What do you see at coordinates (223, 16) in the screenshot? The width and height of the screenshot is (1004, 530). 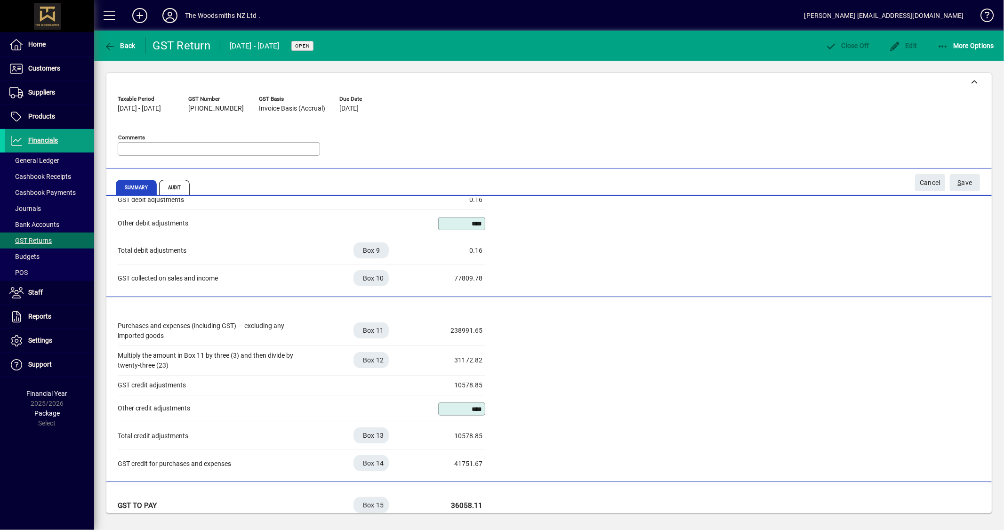 I see `div: The Woodsmiths NZ Ltd .` at bounding box center [223, 16].